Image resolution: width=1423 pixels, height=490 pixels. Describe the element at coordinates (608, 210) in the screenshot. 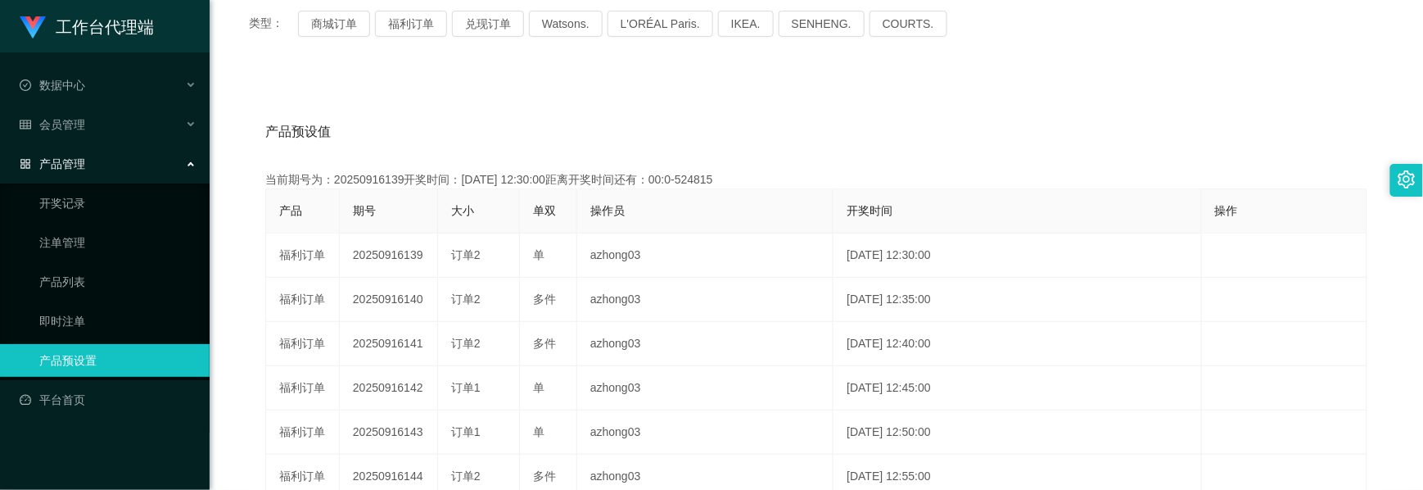

I see `span: 操作员` at that location.